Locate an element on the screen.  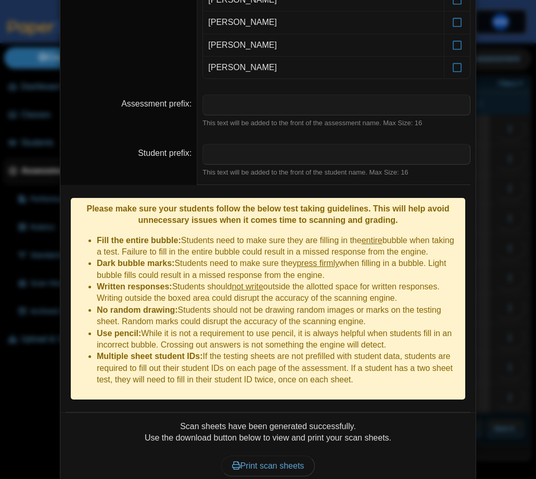
b: Multiple sheet student IDs: is located at coordinates (150, 356).